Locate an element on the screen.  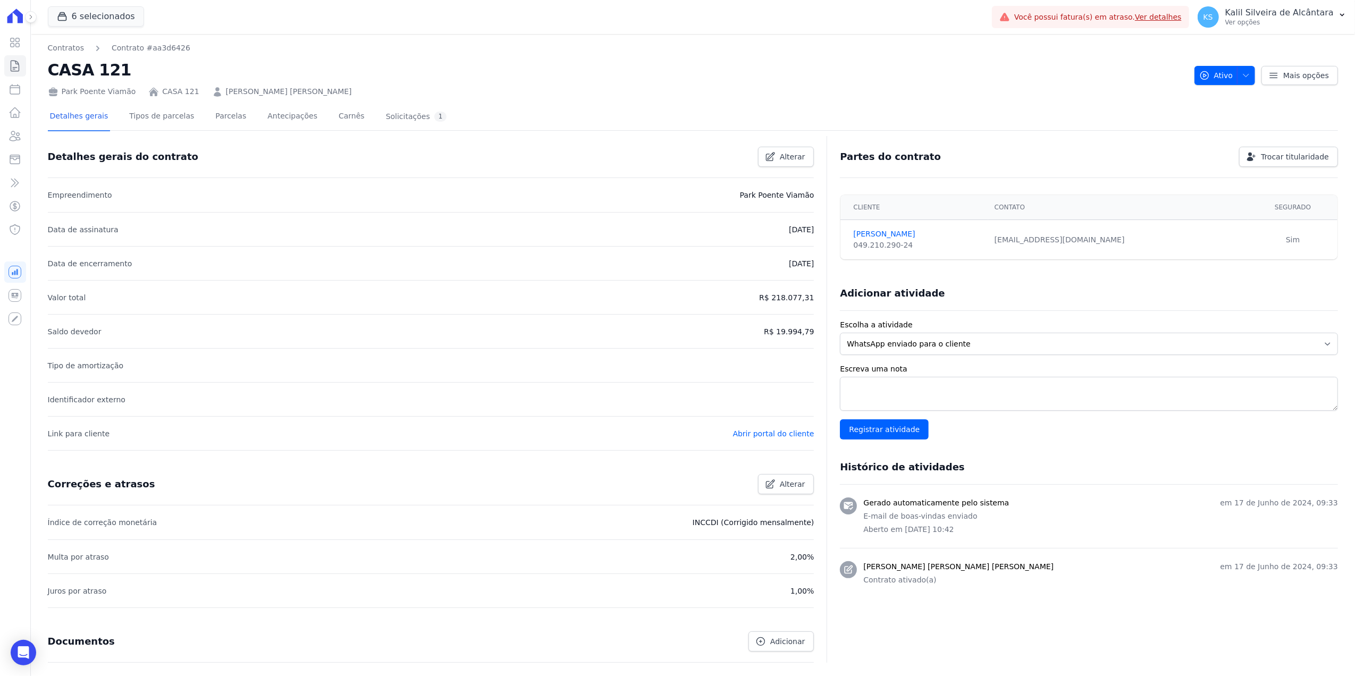
p: Data de assinatura is located at coordinates (83, 230).